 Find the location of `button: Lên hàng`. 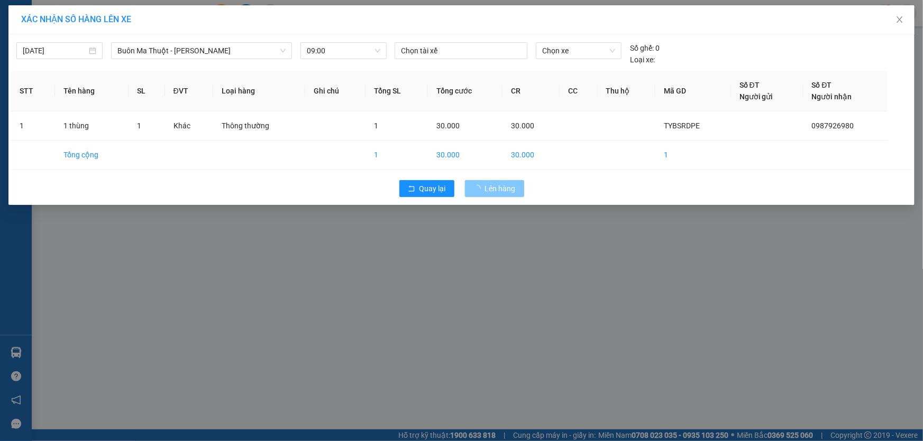

button: Lên hàng is located at coordinates (494, 189).